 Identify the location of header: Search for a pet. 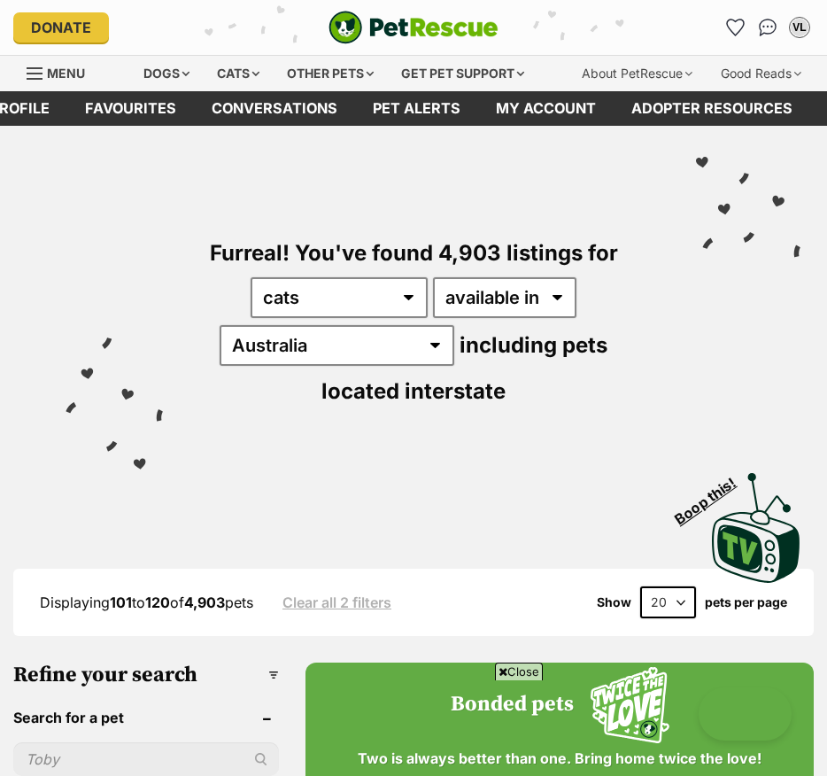
(146, 717).